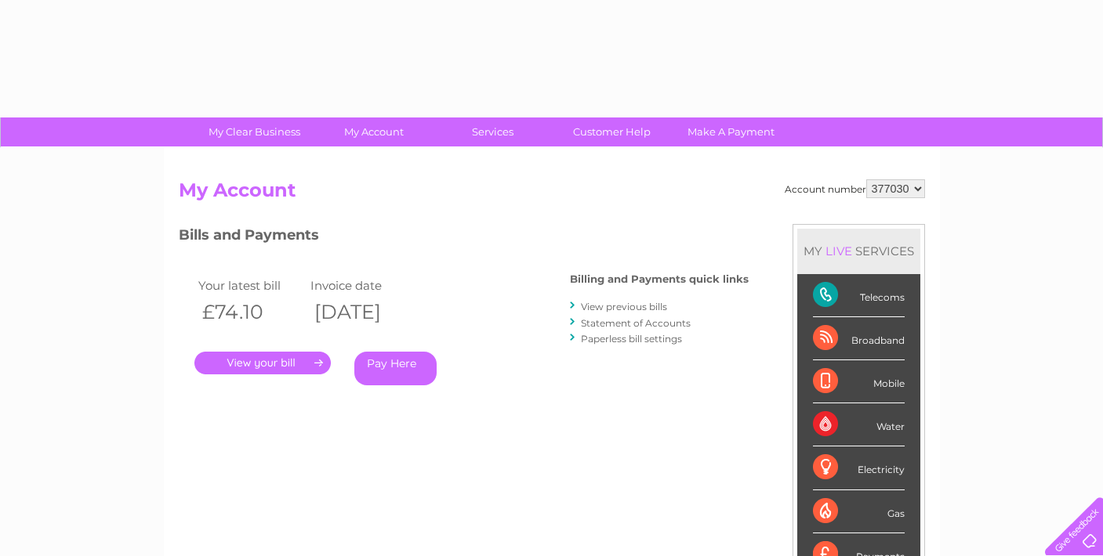 This screenshot has width=1103, height=556. I want to click on div: Gas, so click(858, 512).